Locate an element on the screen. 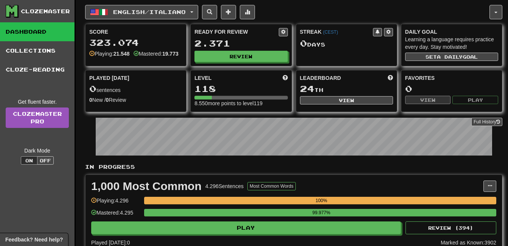 The width and height of the screenshot is (508, 246). span: Leaderboard is located at coordinates (321, 78).